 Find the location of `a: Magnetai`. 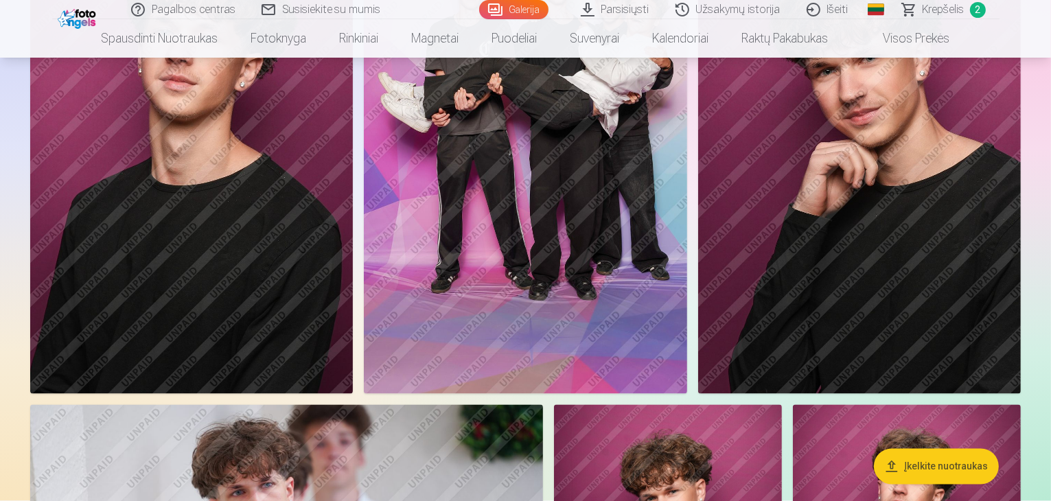

a: Magnetai is located at coordinates (435, 38).